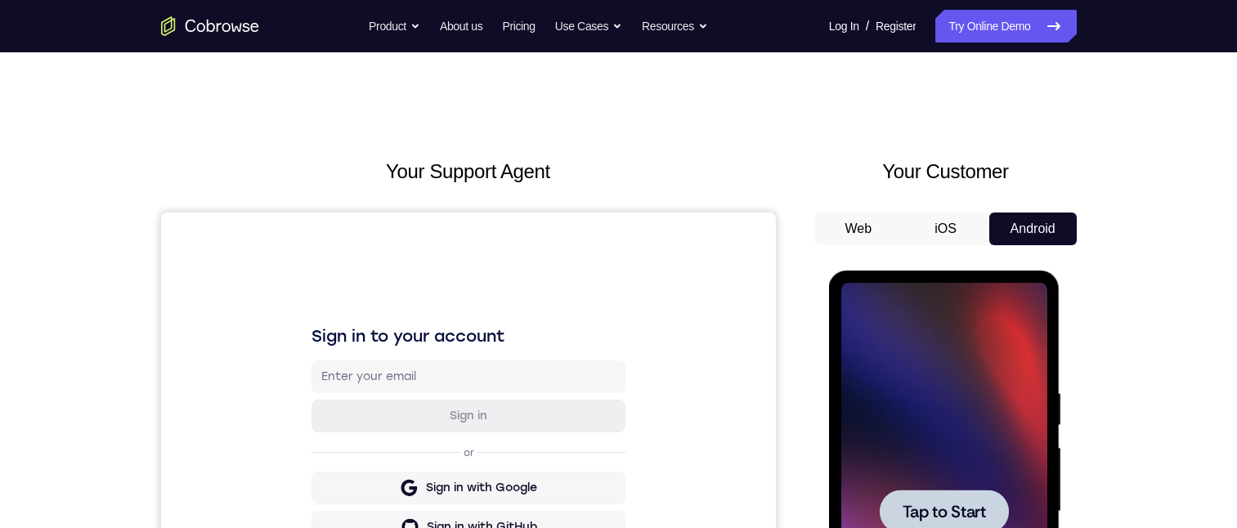 This screenshot has width=1237, height=528. Describe the element at coordinates (675, 26) in the screenshot. I see `button: Resources` at that location.